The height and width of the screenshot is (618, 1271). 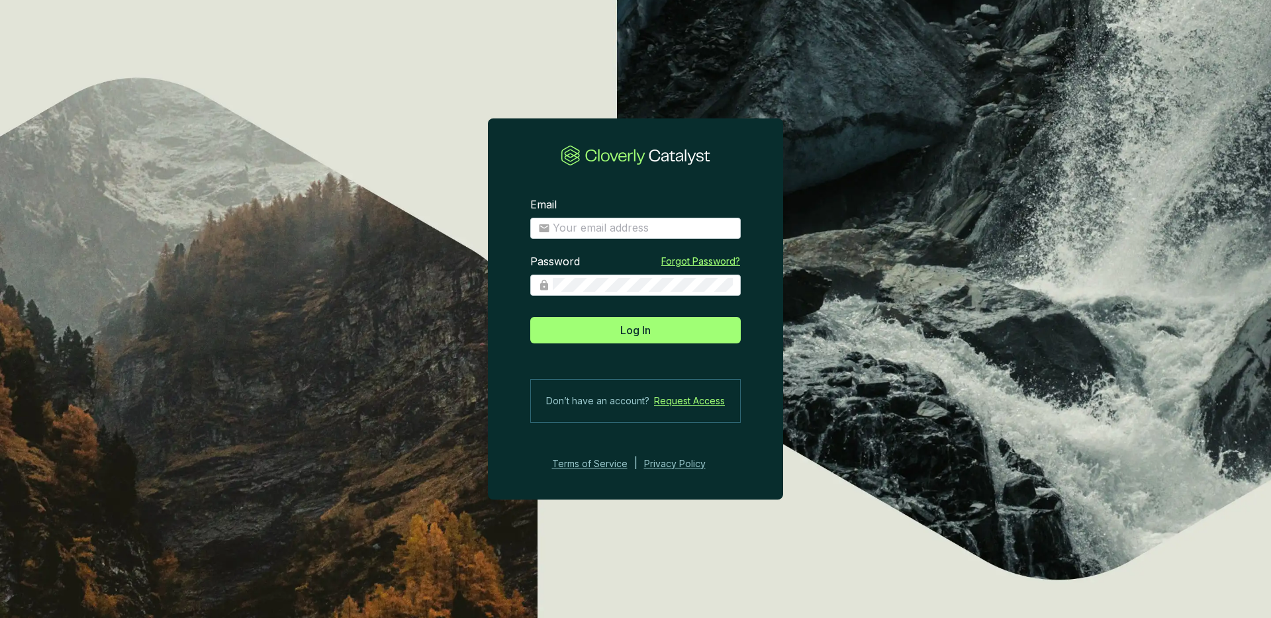 What do you see at coordinates (543, 205) in the screenshot?
I see `label: Email` at bounding box center [543, 205].